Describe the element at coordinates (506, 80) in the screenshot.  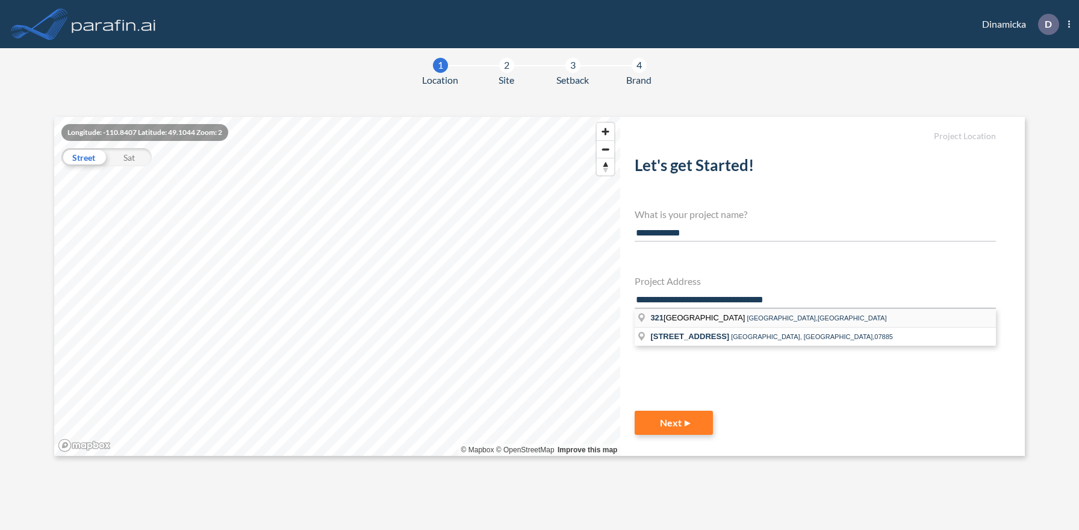
I see `span: Site` at that location.